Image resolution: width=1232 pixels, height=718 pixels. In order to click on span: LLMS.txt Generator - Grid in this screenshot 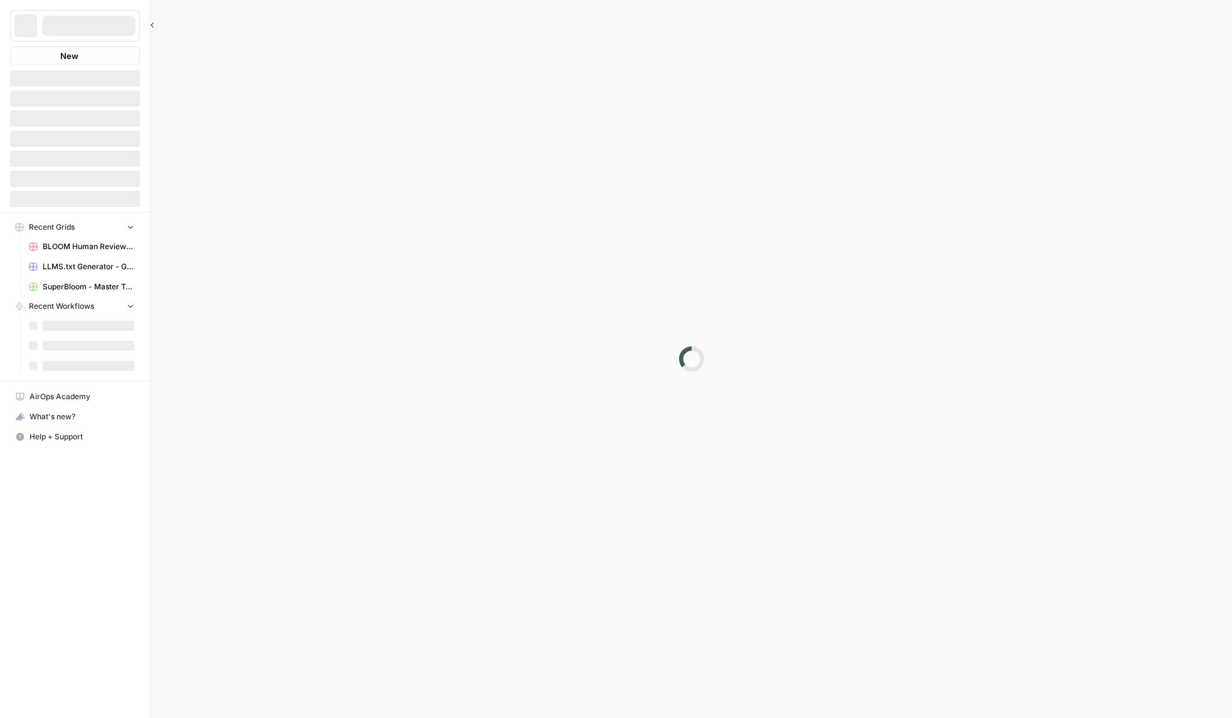, I will do `click(89, 267)`.